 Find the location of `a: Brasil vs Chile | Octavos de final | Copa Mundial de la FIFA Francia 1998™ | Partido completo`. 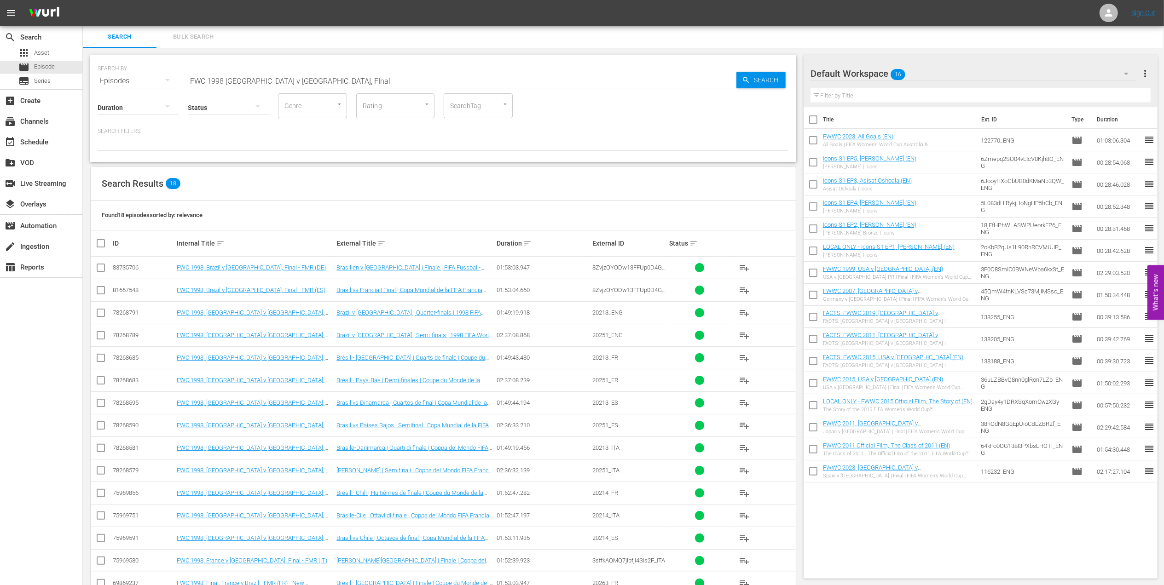

a: Brasil vs Chile | Octavos de final | Copa Mundial de la FIFA Francia 1998™ | Partido completo is located at coordinates (412, 542).